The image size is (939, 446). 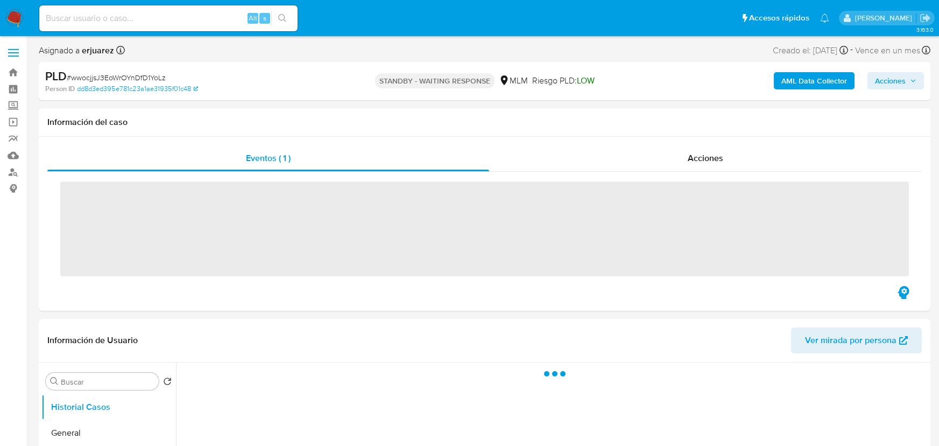 What do you see at coordinates (76, 51) in the screenshot?
I see `span: Asignado a` at bounding box center [76, 51].